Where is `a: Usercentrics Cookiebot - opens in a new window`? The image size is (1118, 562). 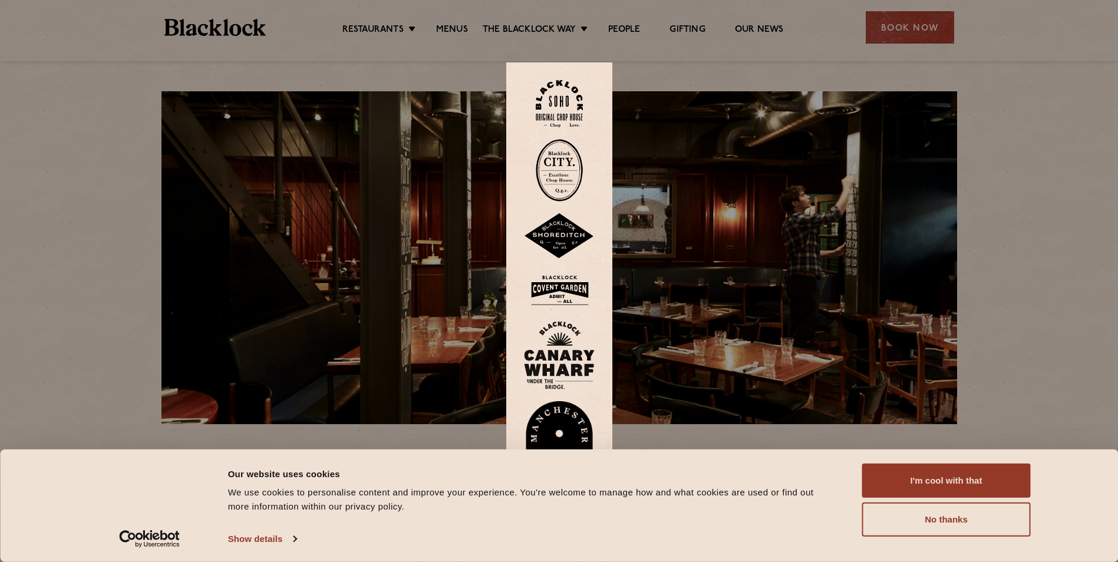
a: Usercentrics Cookiebot - opens in a new window is located at coordinates (149, 539).